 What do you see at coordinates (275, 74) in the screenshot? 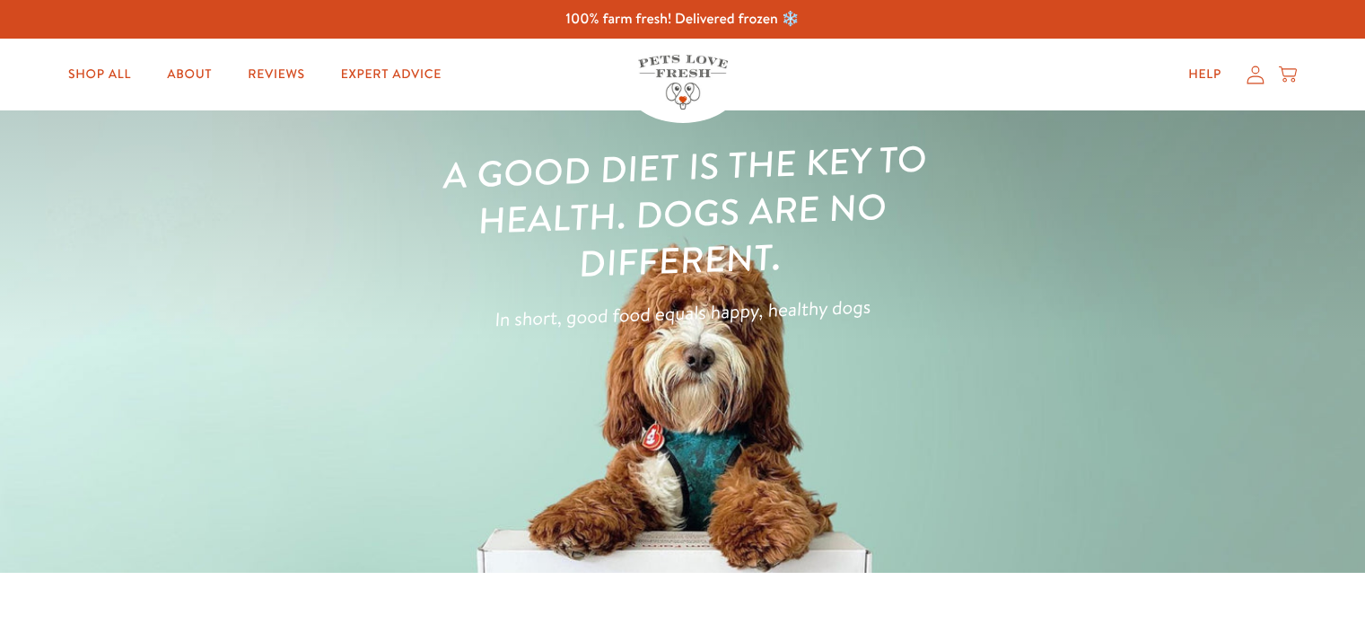
I see `a: Reviews` at bounding box center [275, 74].